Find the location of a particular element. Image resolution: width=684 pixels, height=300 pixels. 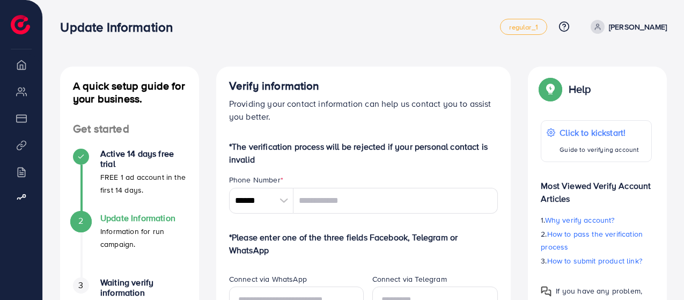

p: *The verification process will be rejected if your personal contact is invalid is located at coordinates (364, 153).